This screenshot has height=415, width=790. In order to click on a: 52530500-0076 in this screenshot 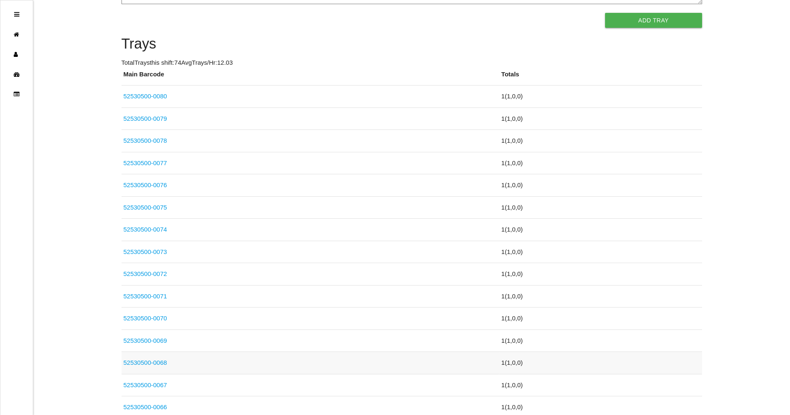, I will do `click(145, 185)`.